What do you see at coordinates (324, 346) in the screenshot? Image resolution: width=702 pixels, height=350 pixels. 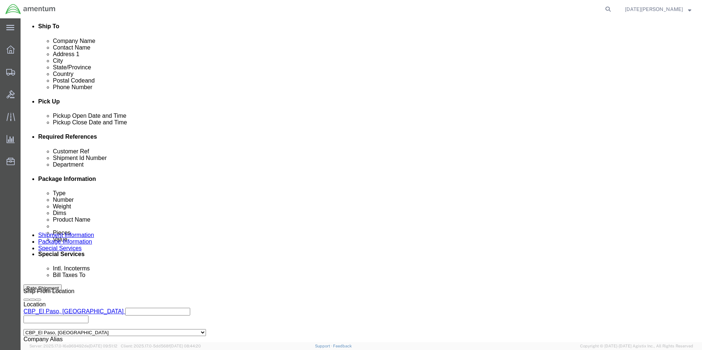 I see `a: Support` at bounding box center [324, 346].